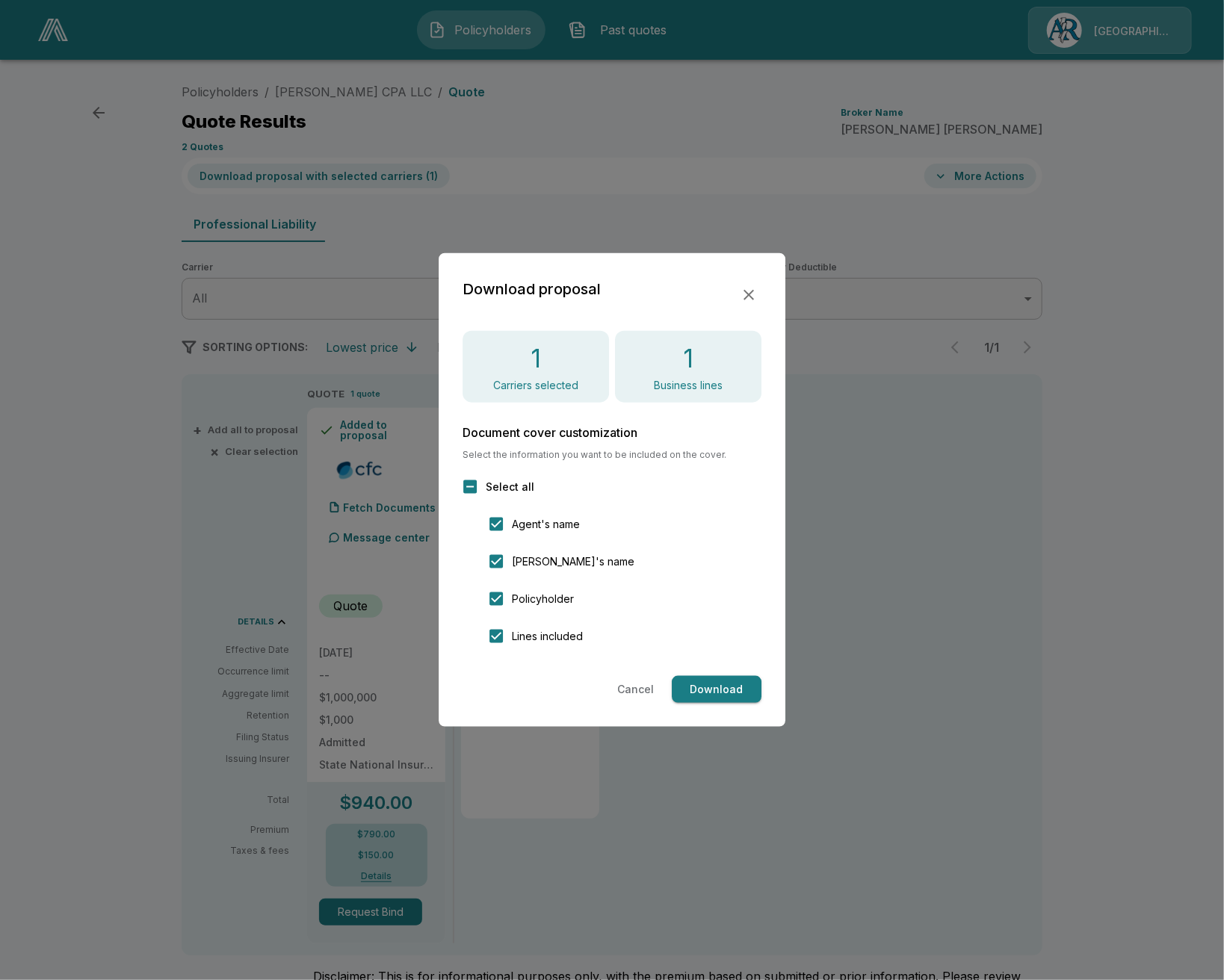 The height and width of the screenshot is (980, 1224). Describe the element at coordinates (509, 486) in the screenshot. I see `span: Select all` at that location.